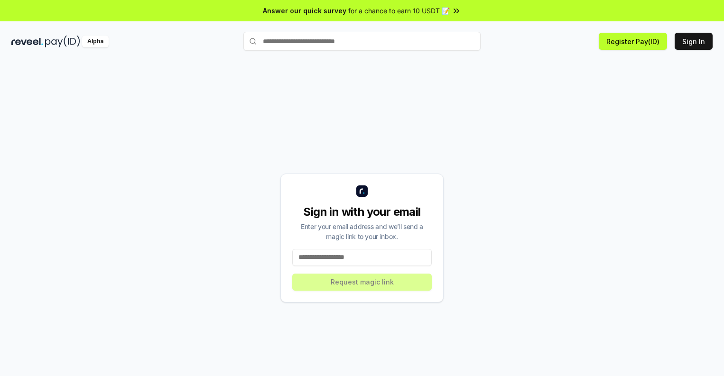 This screenshot has width=724, height=376. What do you see at coordinates (399, 10) in the screenshot?
I see `span: for a chance to earn 10 USDT 📝` at bounding box center [399, 10].